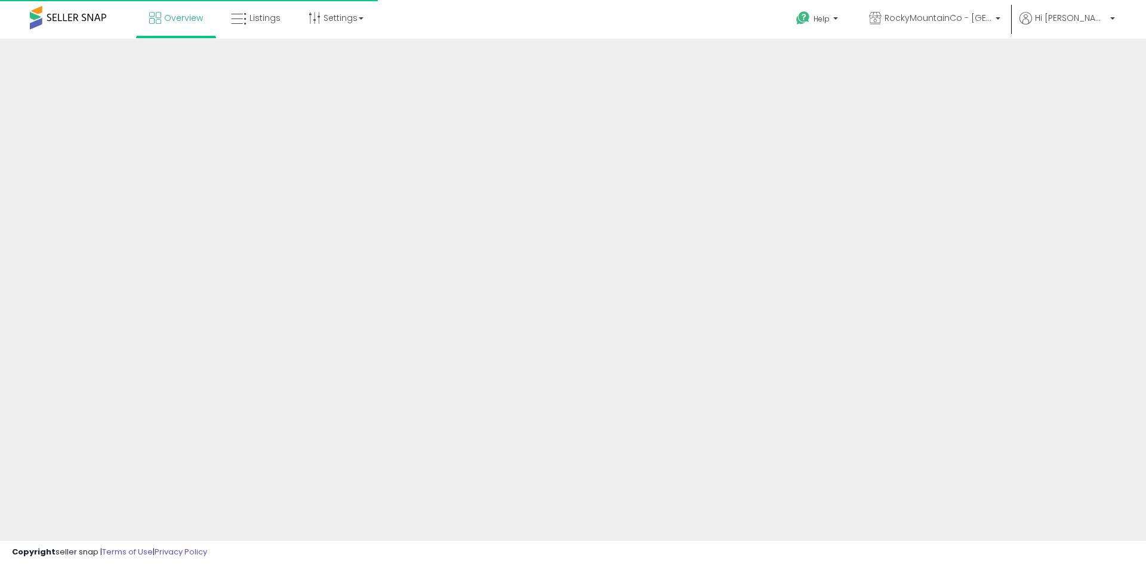 The width and height of the screenshot is (1146, 564). Describe the element at coordinates (818, 20) in the screenshot. I see `a: Help` at that location.